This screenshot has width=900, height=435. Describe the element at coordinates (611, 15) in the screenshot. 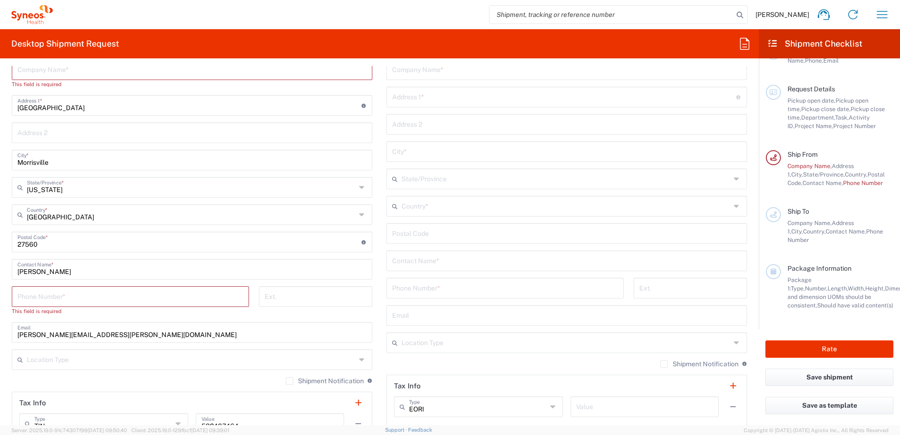

I see `input: Shipment, tracking or reference number` at that location.